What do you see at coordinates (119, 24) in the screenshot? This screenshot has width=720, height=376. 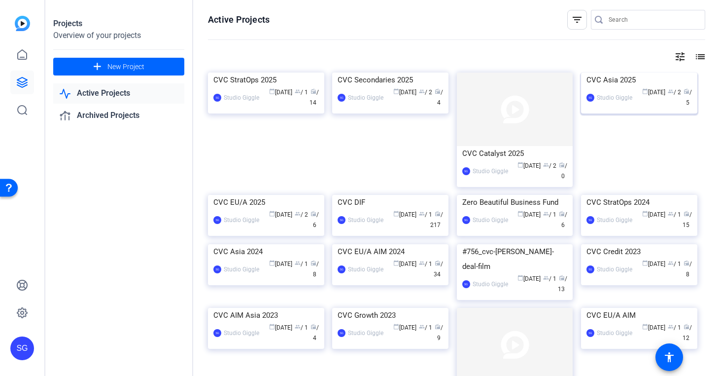 I see `div: Projects` at bounding box center [119, 24].